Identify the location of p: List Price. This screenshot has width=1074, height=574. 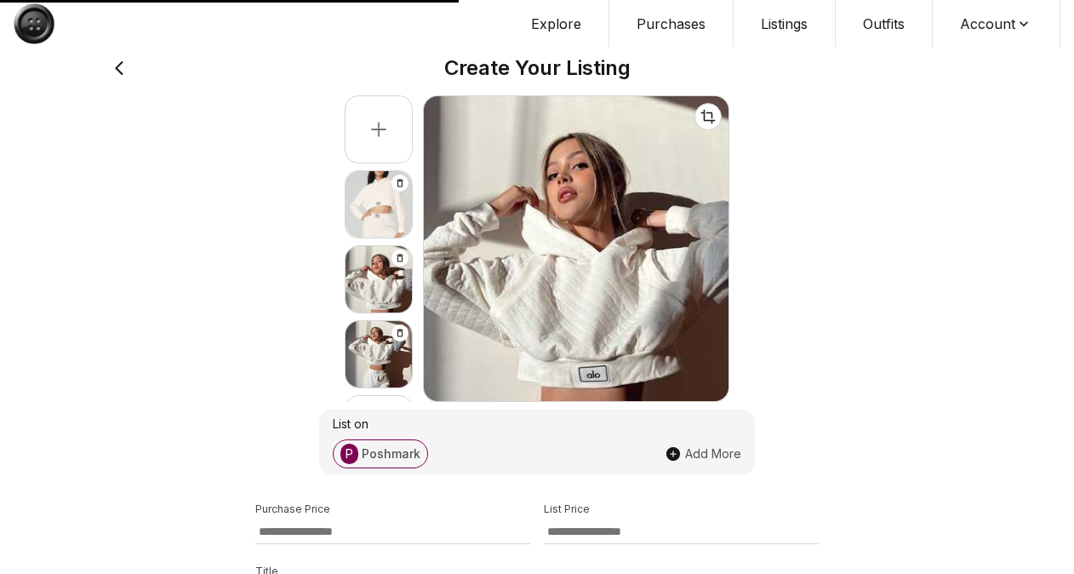
(567, 509).